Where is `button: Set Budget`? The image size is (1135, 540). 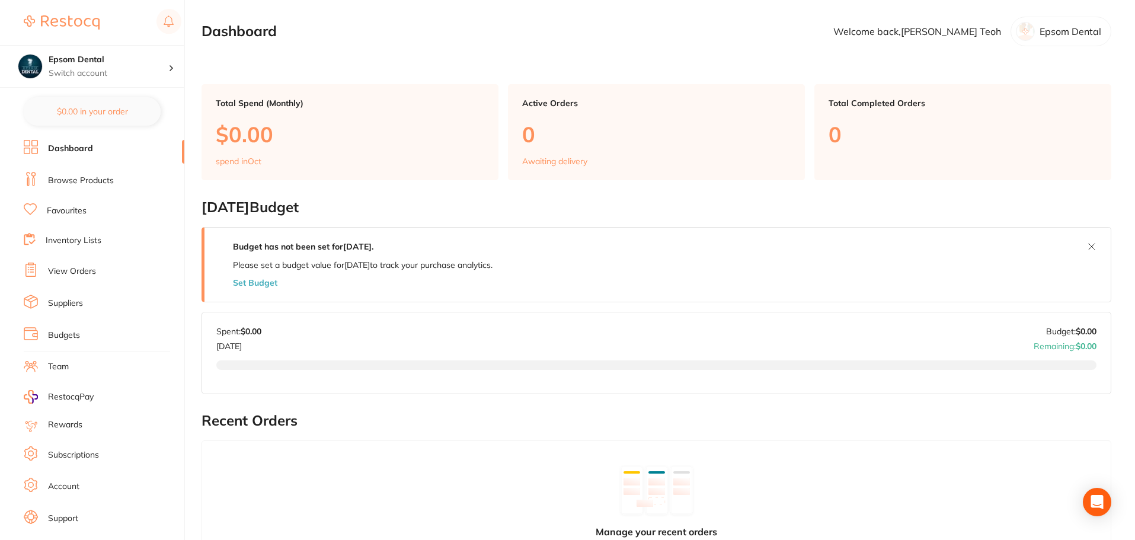 button: Set Budget is located at coordinates (255, 283).